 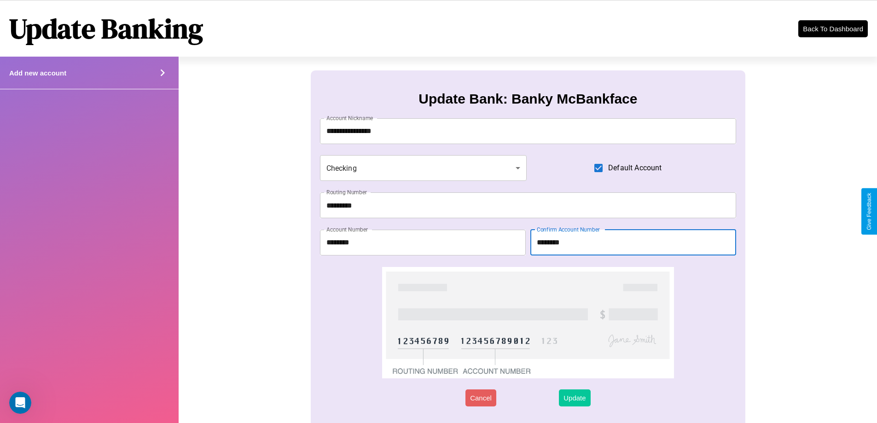 What do you see at coordinates (833, 29) in the screenshot?
I see `button: Back To Dashboard` at bounding box center [833, 29].